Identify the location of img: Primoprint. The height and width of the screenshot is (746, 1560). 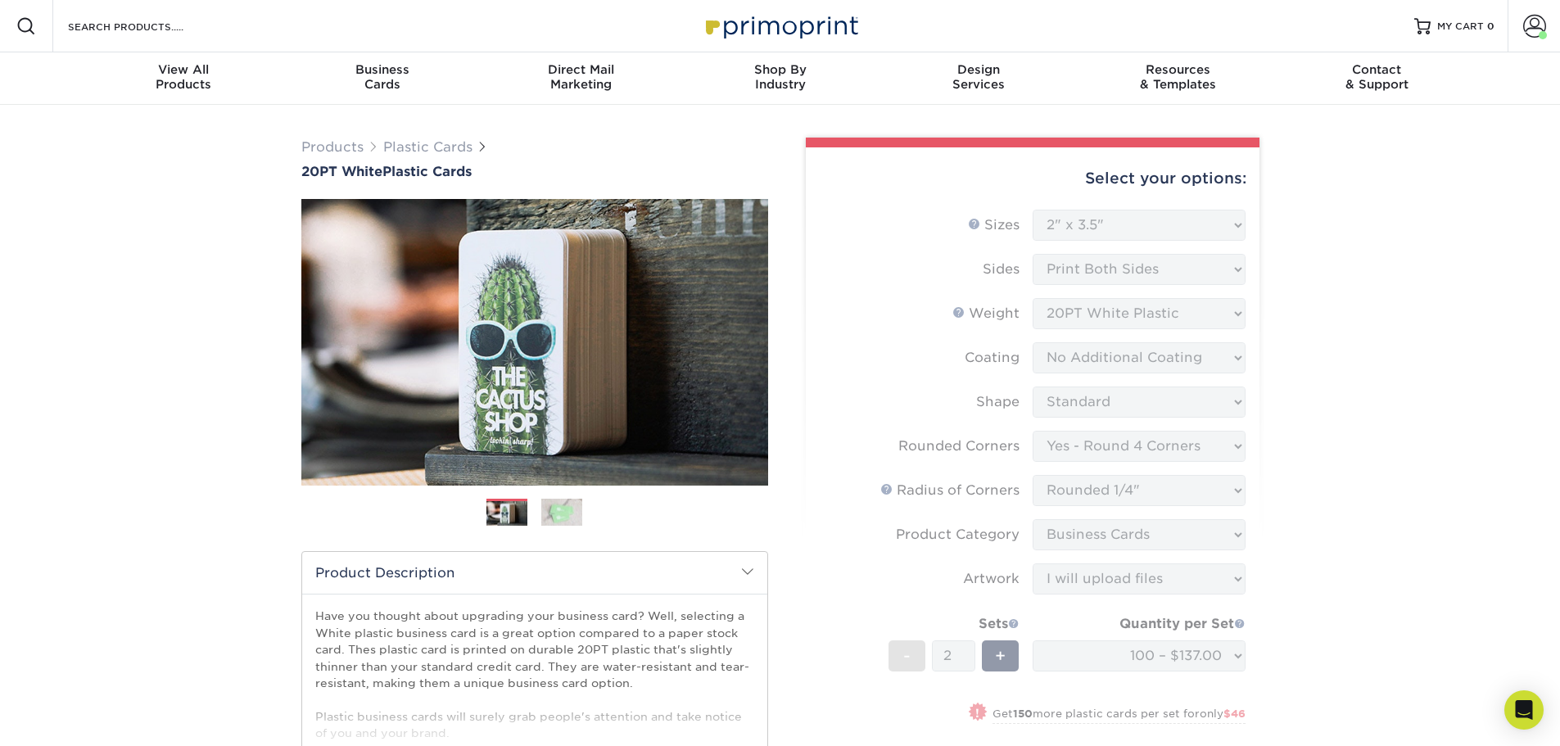
(780, 25).